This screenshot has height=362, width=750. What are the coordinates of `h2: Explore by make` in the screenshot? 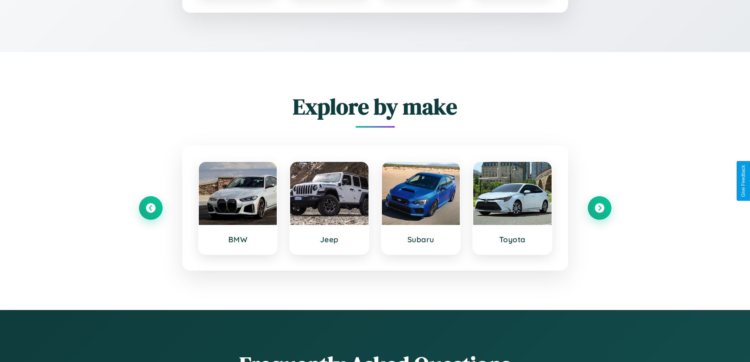 It's located at (375, 106).